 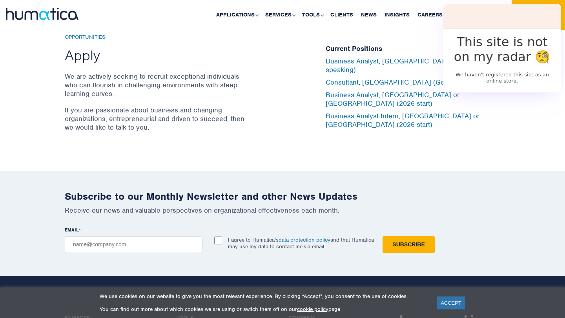 I want to click on span: EMAIL, so click(x=72, y=230).